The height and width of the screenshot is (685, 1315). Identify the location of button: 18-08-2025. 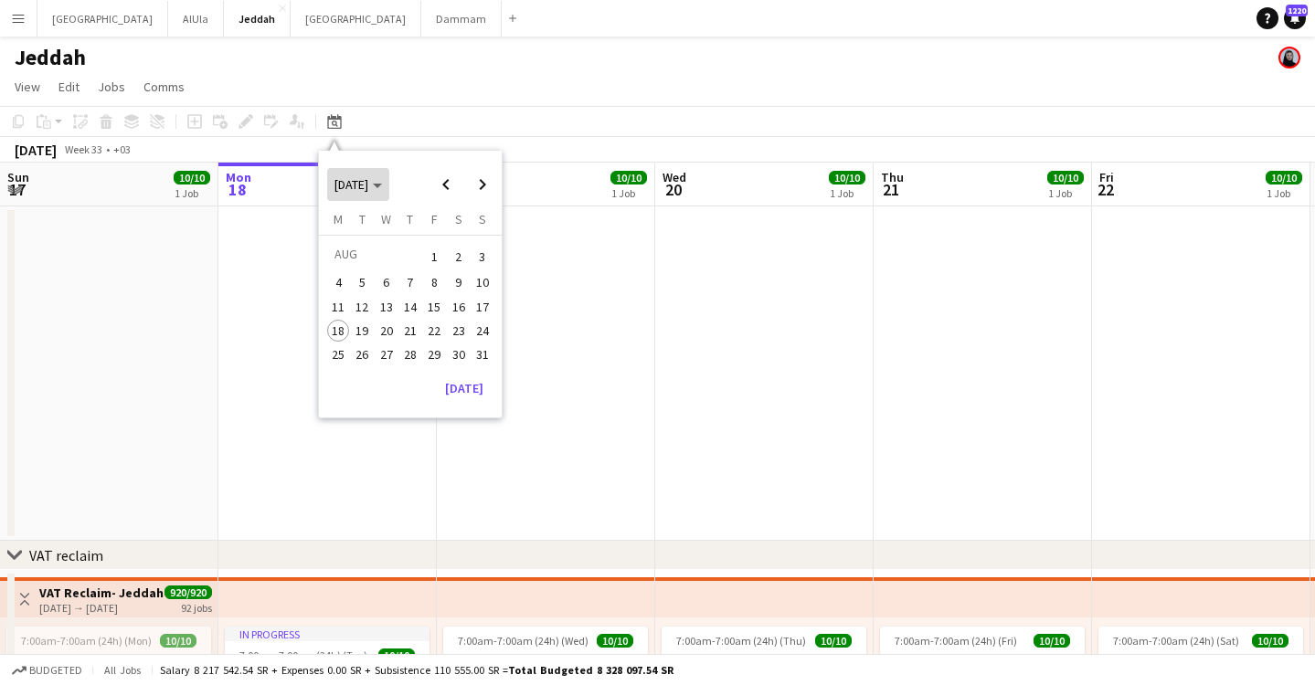
(338, 331).